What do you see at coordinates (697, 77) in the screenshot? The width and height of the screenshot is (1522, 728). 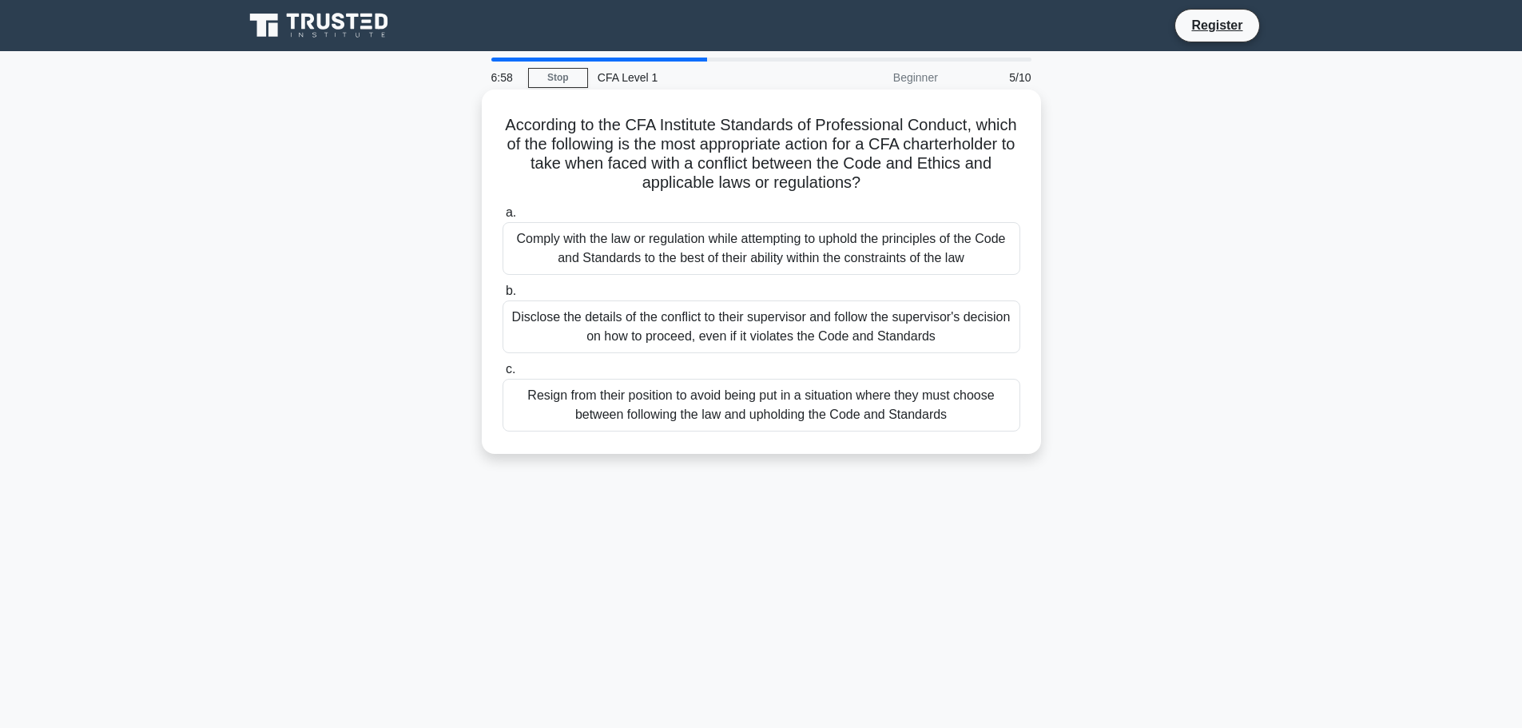 I see `div: CFA Level 1` at bounding box center [697, 77].